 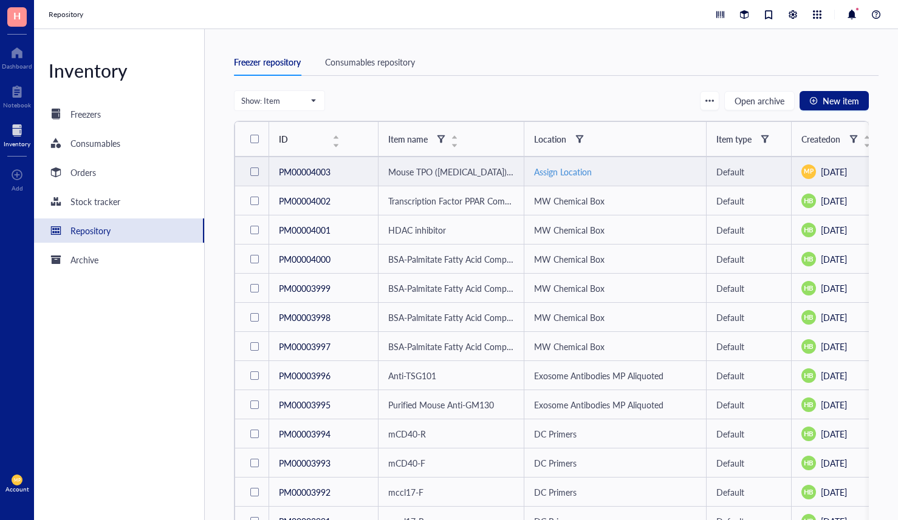 I want to click on a: Orders, so click(x=119, y=172).